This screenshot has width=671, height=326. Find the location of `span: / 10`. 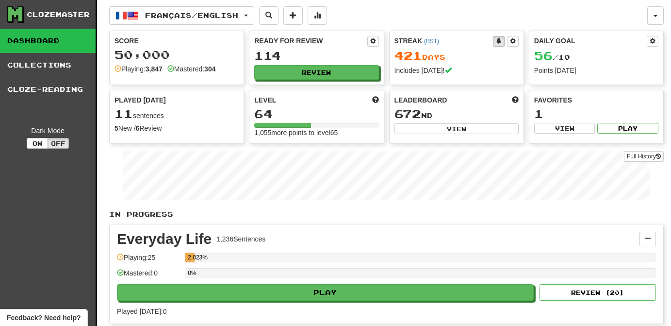

span: / 10 is located at coordinates (552, 57).